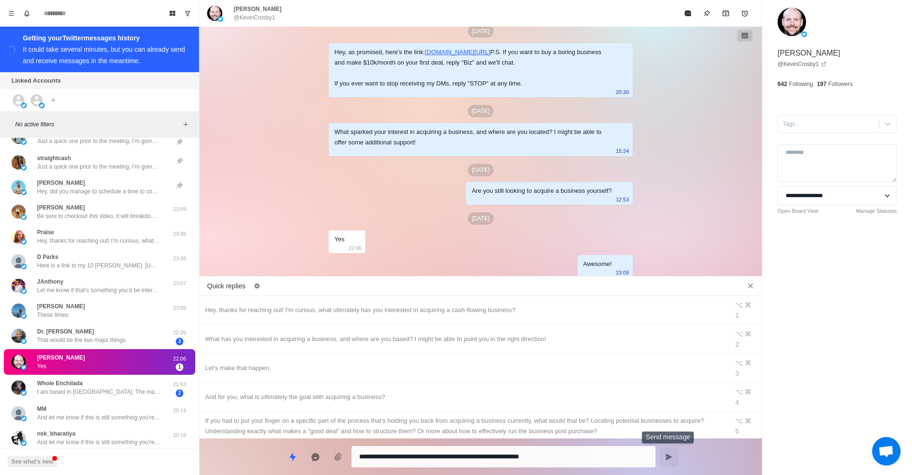 This screenshot has width=912, height=475. What do you see at coordinates (60, 383) in the screenshot?
I see `p: Whole Enchilada` at bounding box center [60, 383].